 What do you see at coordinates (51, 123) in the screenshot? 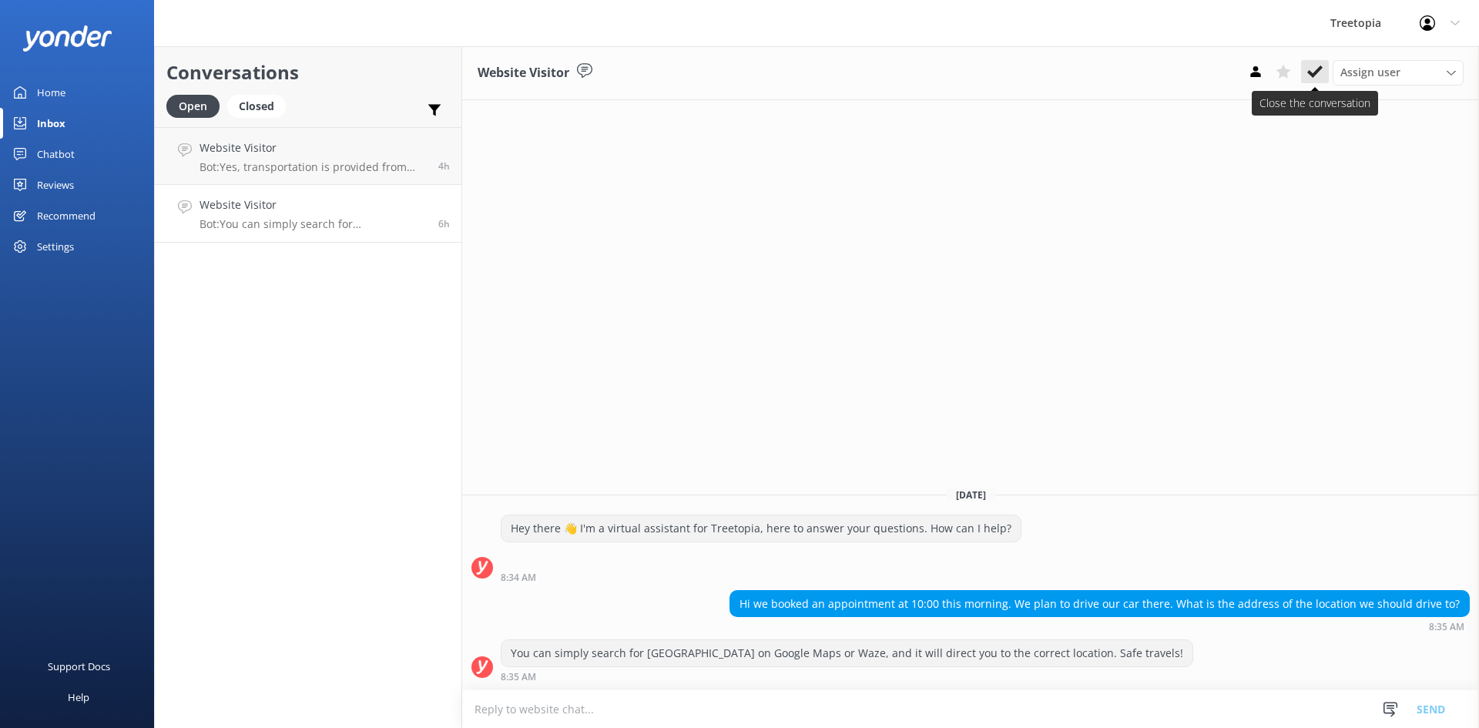
I see `div: Inbox` at bounding box center [51, 123].